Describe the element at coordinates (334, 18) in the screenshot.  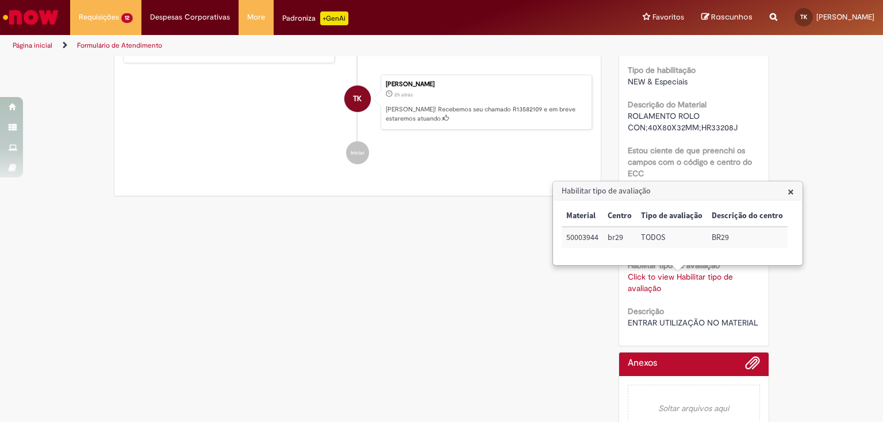
I see `p: +GenAi` at that location.